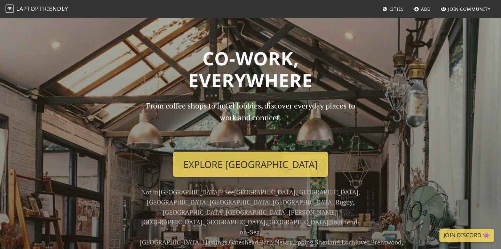  I want to click on p: From coffee shops to hotel lobbies, discover everyday places to work and connect., so click(250, 123).